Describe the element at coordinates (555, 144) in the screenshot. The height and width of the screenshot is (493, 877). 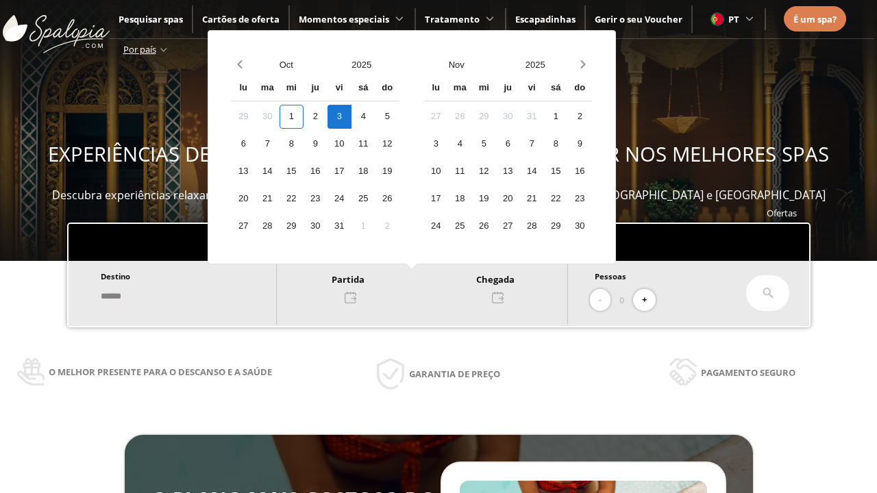
I see `div: 8` at that location.